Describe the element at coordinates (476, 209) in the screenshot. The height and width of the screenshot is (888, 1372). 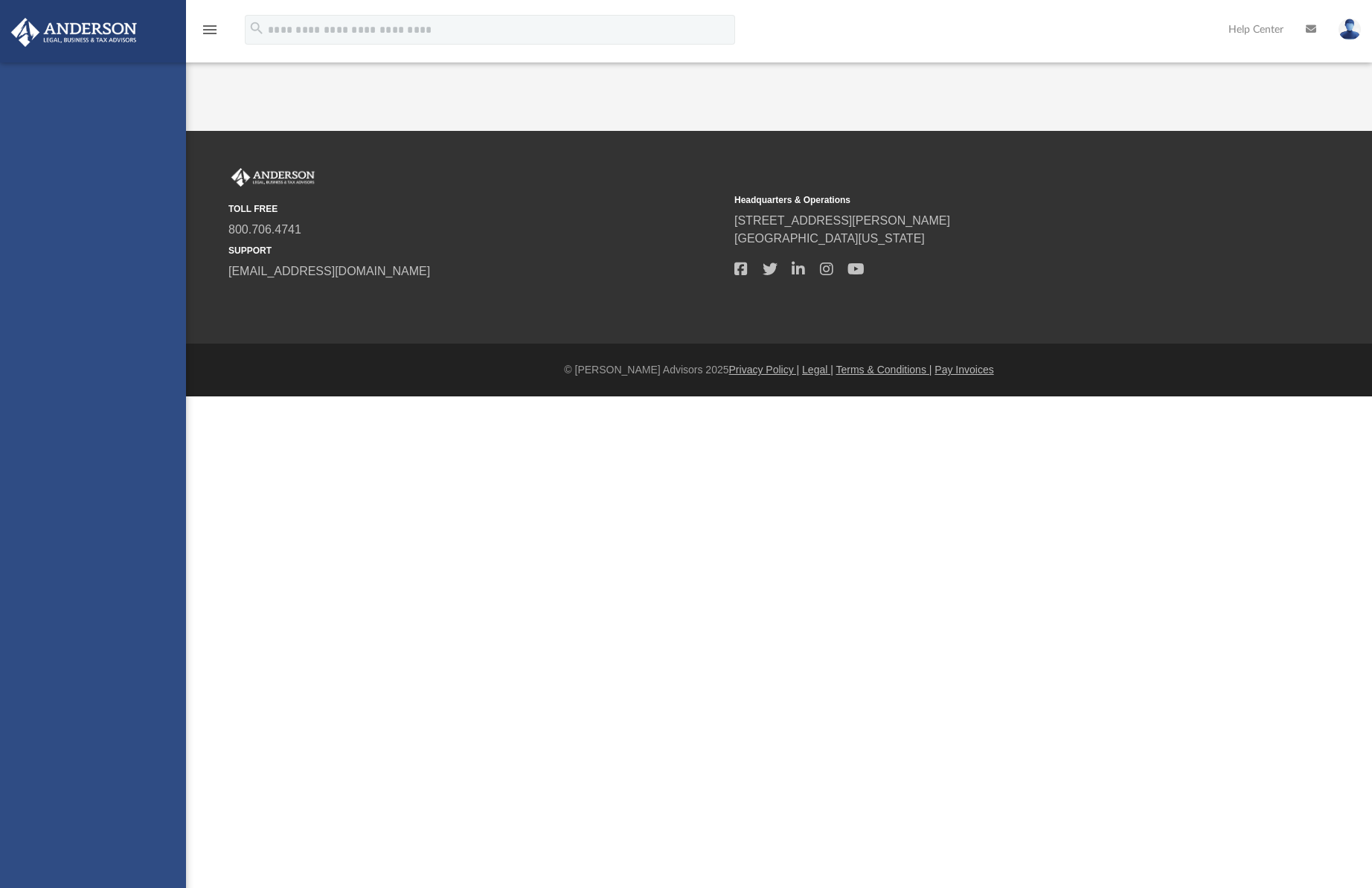
I see `small: TOLL FREE` at that location.